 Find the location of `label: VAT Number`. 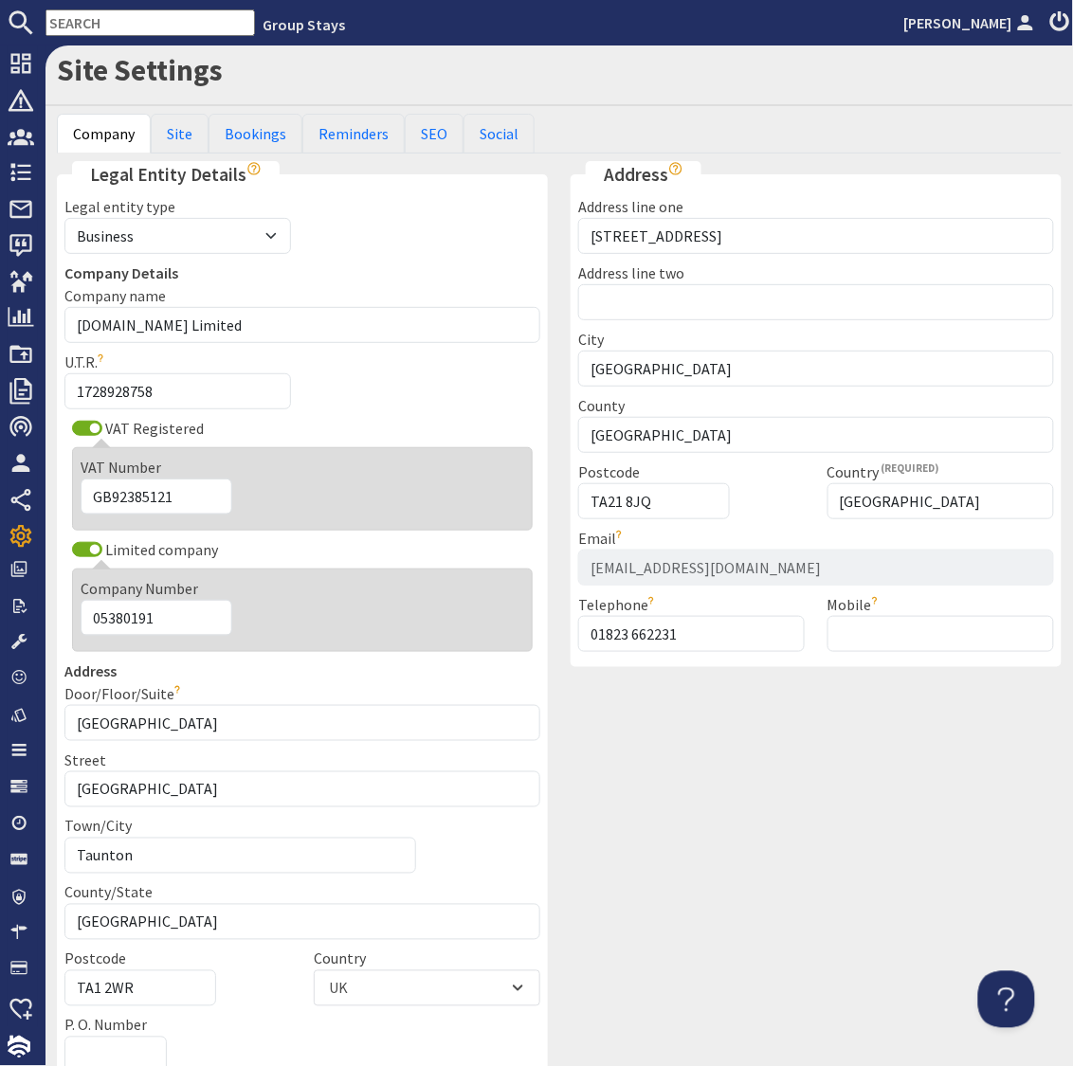

label: VAT Number is located at coordinates (120, 467).